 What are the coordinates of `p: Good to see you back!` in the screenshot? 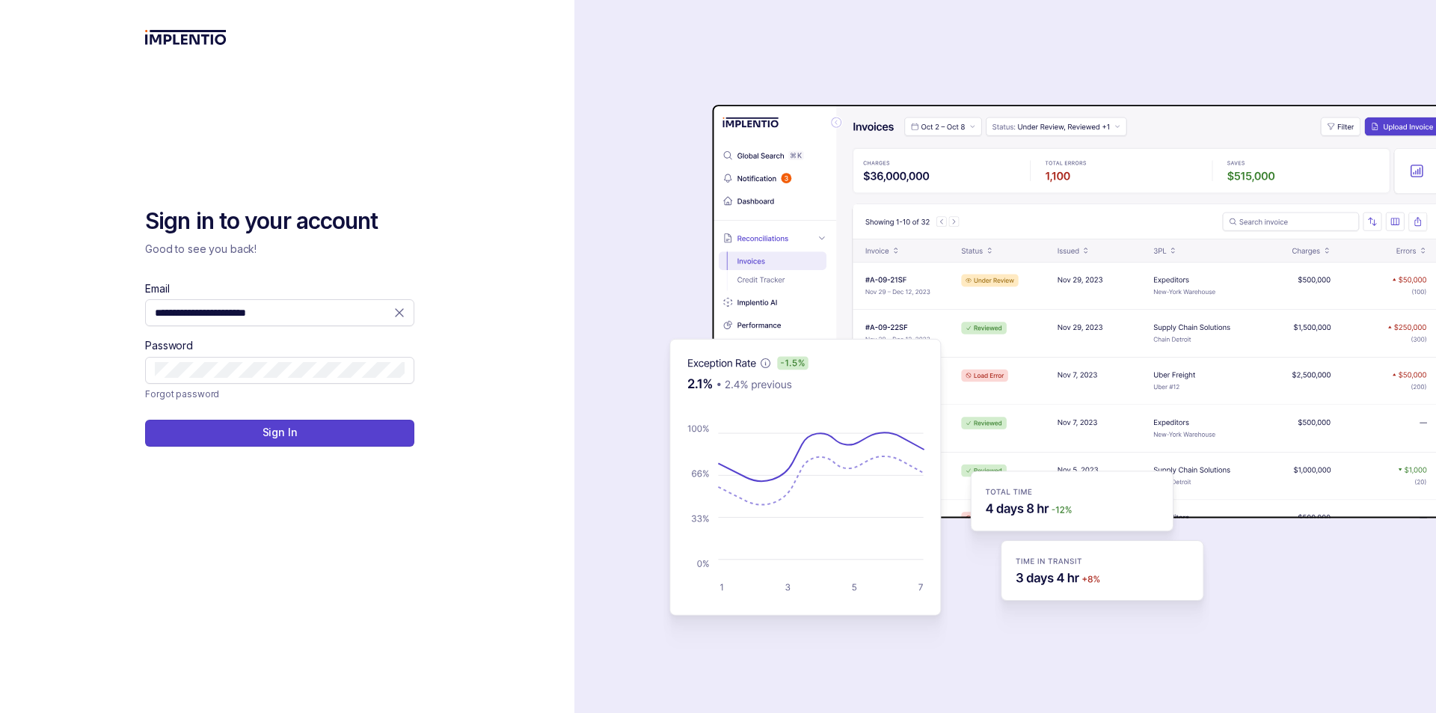 It's located at (280, 249).